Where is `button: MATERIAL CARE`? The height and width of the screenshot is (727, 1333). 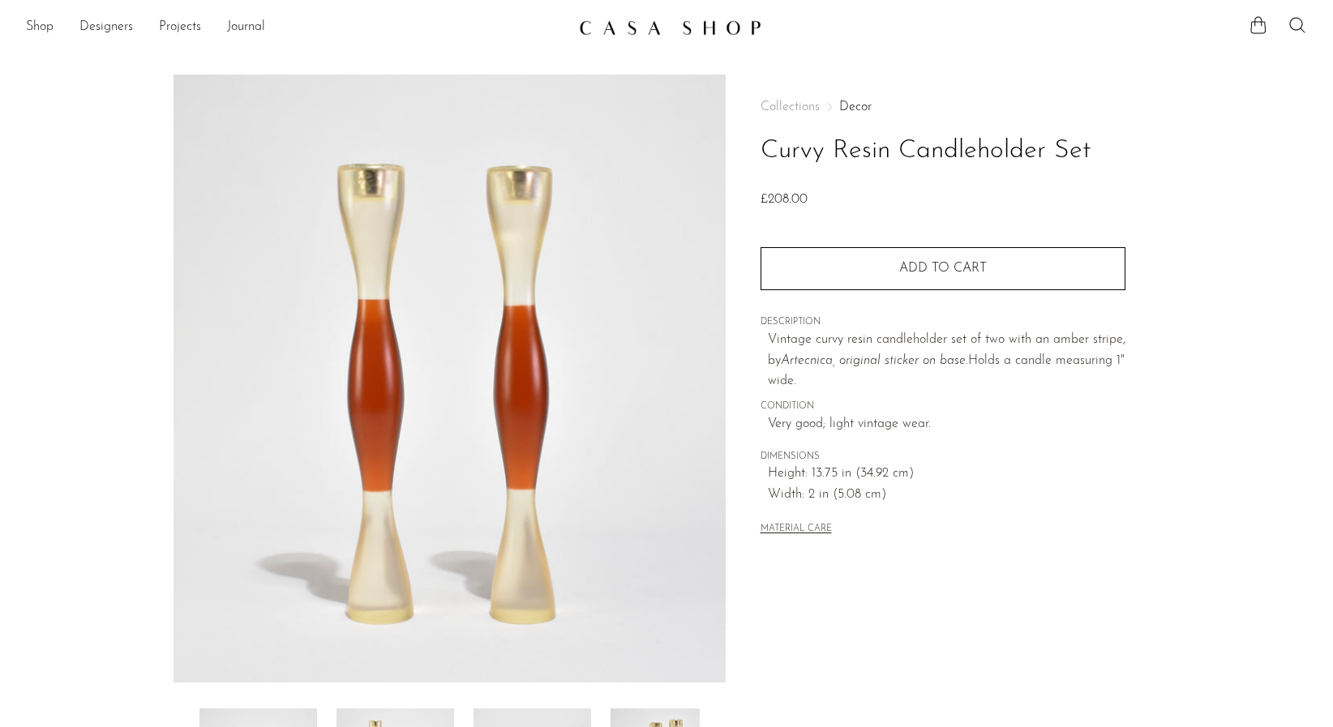 button: MATERIAL CARE is located at coordinates (796, 529).